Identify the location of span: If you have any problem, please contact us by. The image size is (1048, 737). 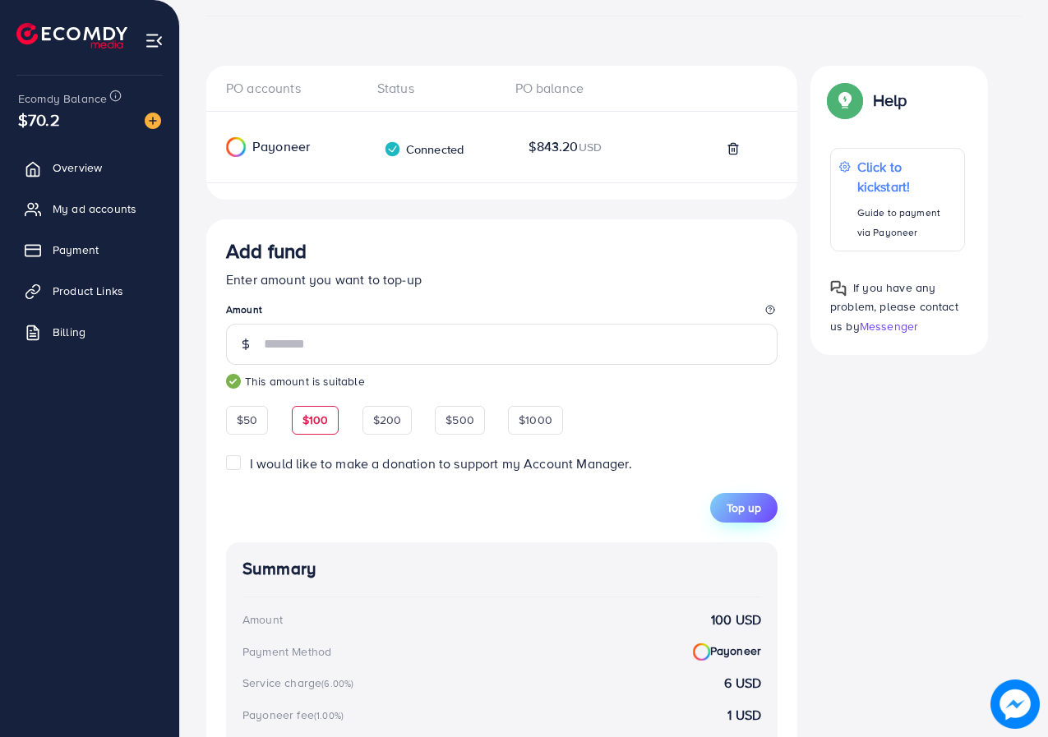
(894, 307).